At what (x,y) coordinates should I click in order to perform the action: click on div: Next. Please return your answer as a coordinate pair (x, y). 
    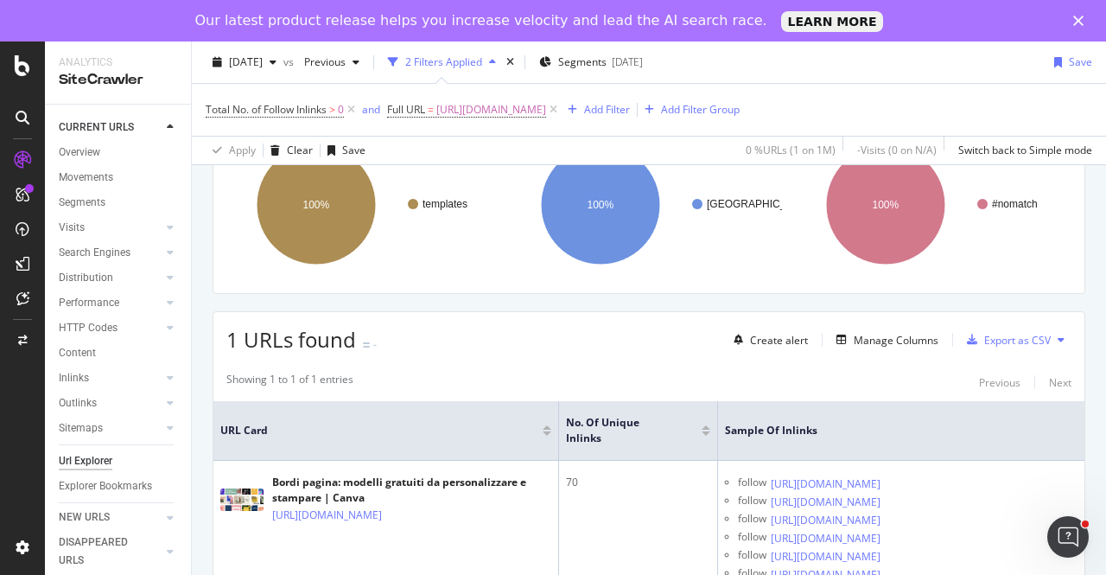
    Looking at the image, I should click on (1060, 382).